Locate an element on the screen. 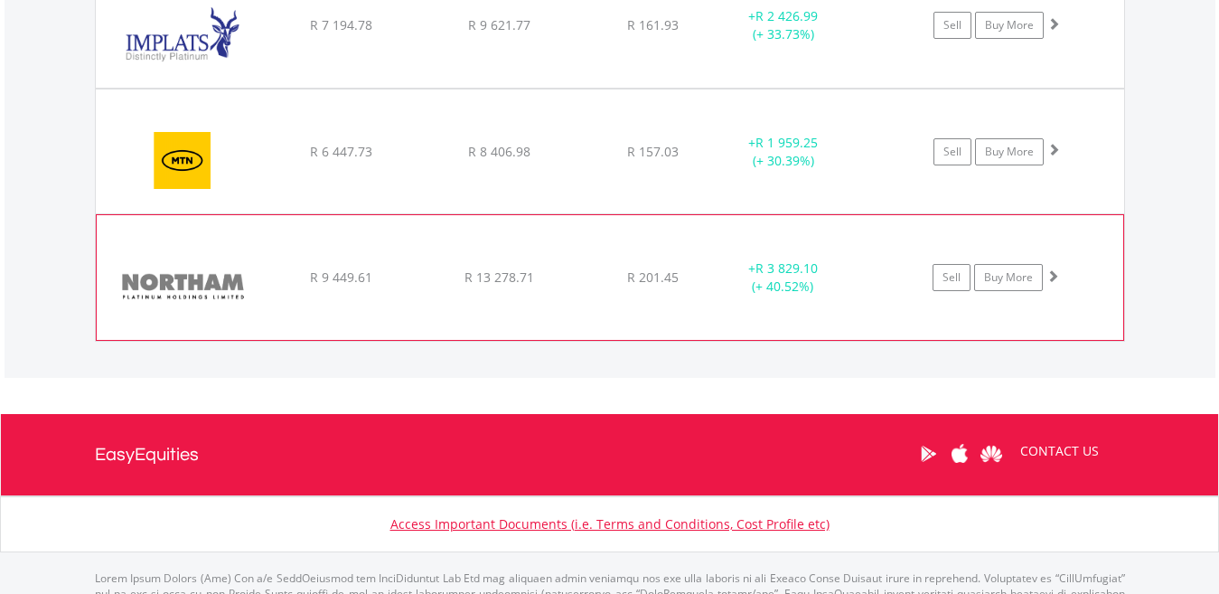 This screenshot has height=594, width=1219. span: R 201.45 is located at coordinates (653, 277).